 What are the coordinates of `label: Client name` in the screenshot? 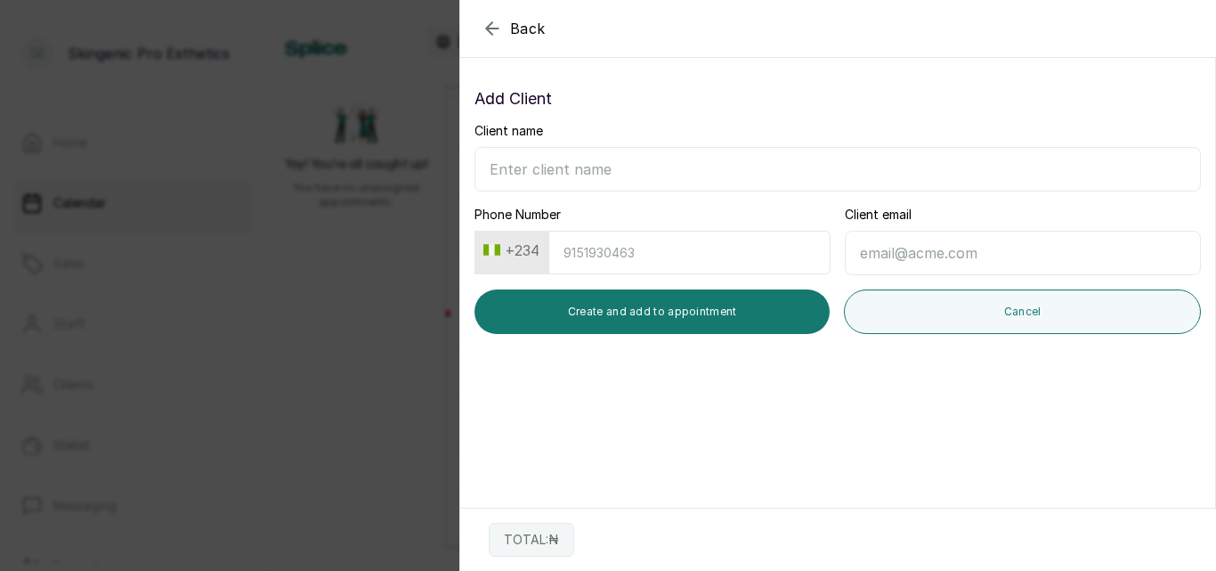 It's located at (508, 131).